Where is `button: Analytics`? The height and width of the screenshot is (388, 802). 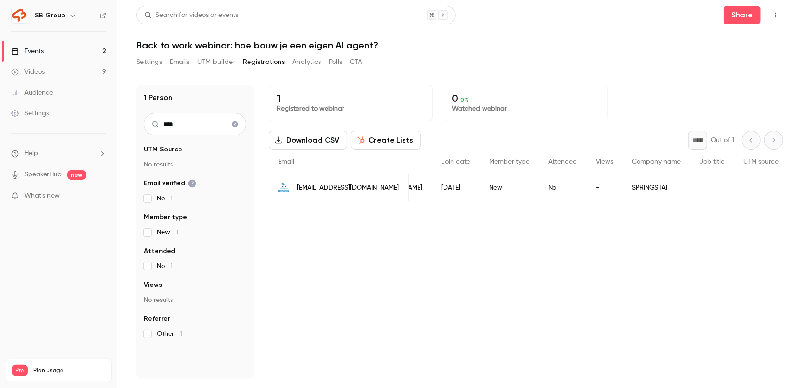
button: Analytics is located at coordinates (307, 62).